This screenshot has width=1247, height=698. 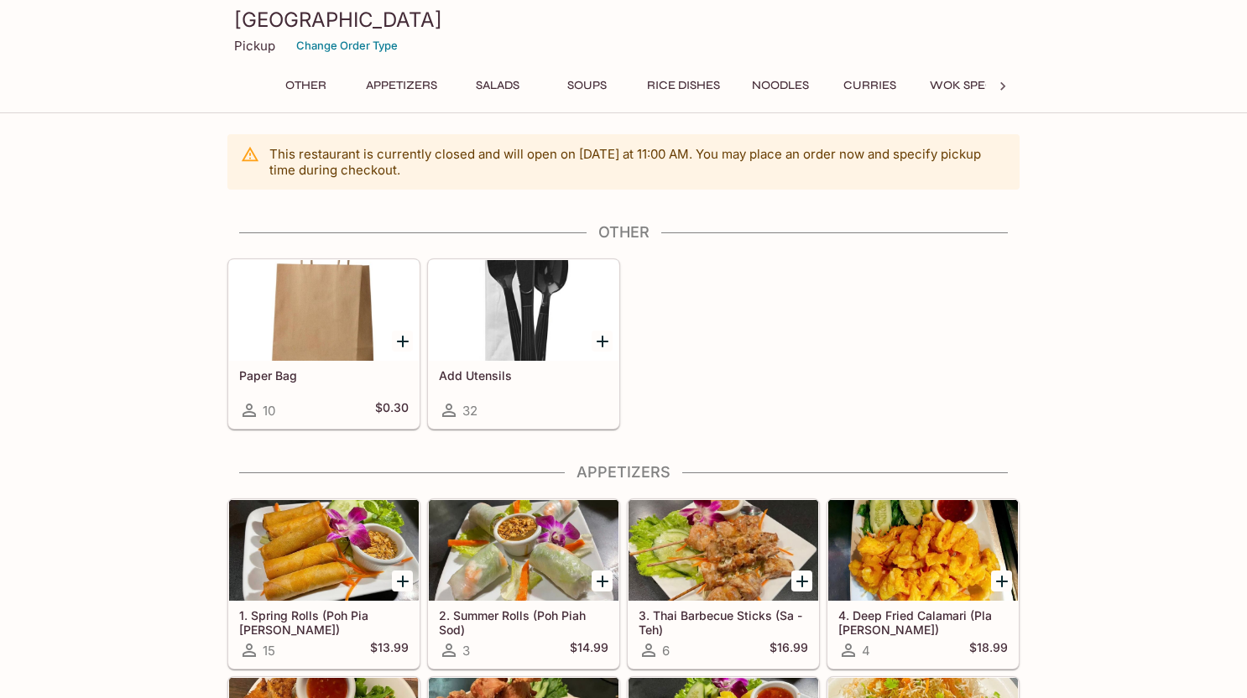 I want to click on span: 15, so click(x=268, y=650).